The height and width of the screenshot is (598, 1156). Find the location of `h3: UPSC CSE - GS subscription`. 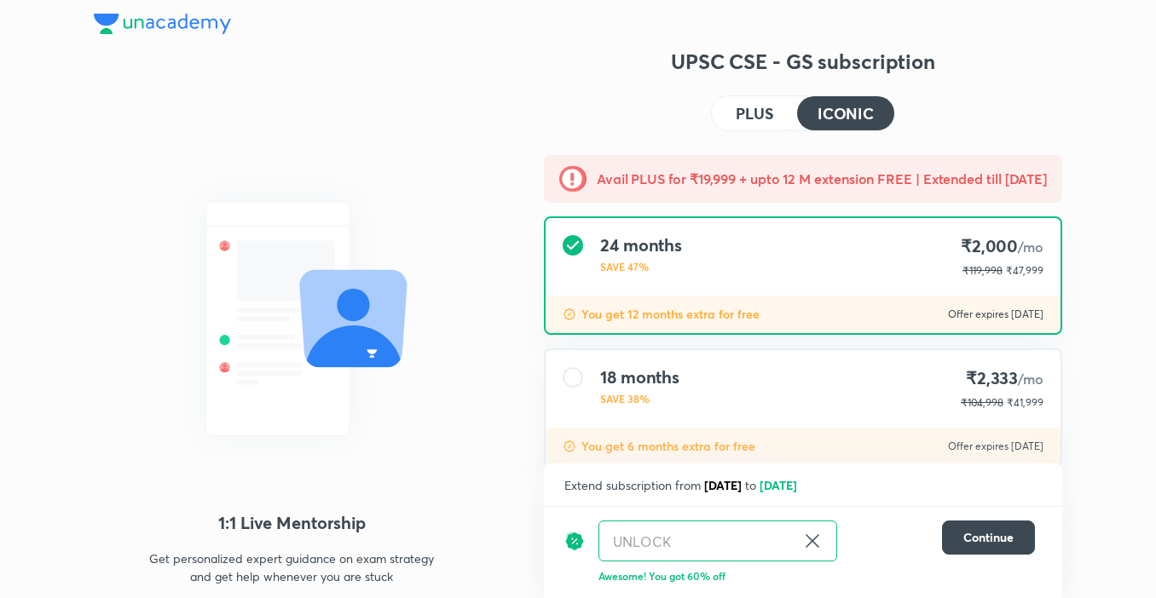

h3: UPSC CSE - GS subscription is located at coordinates (803, 61).